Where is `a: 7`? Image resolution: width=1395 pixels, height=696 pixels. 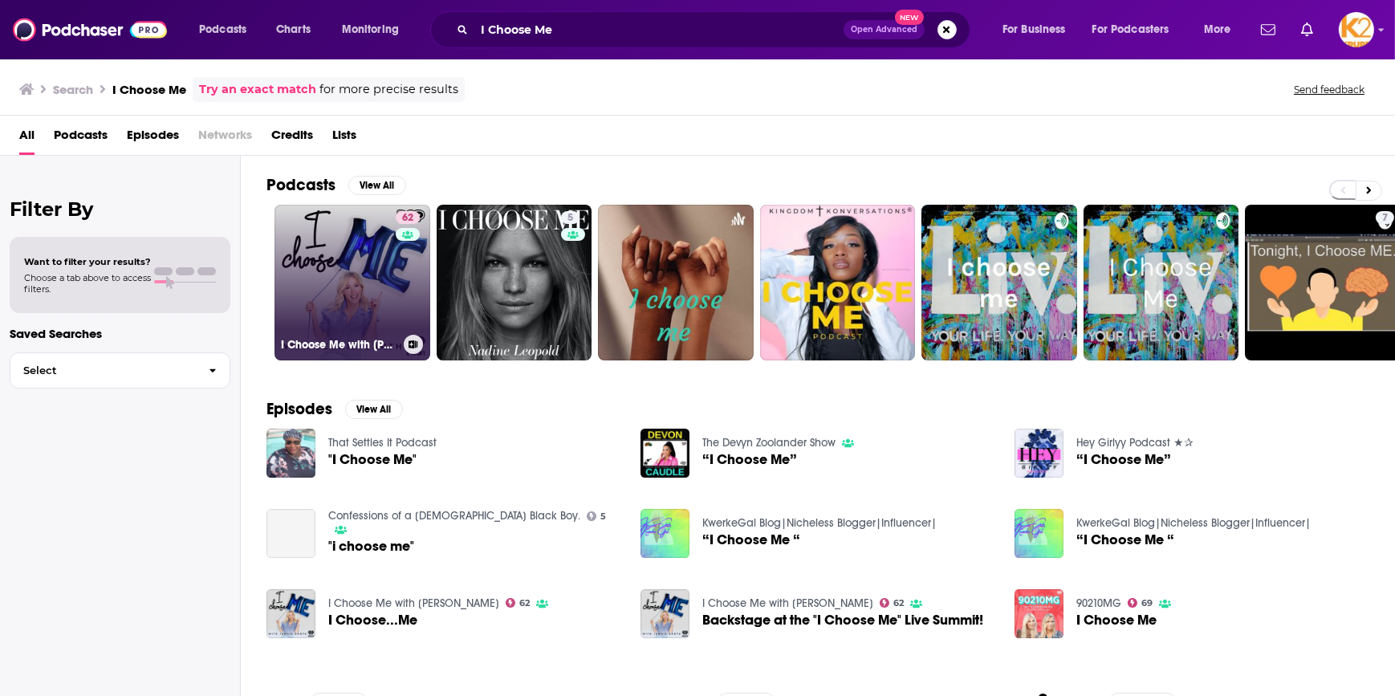 a: 7 is located at coordinates (1385, 218).